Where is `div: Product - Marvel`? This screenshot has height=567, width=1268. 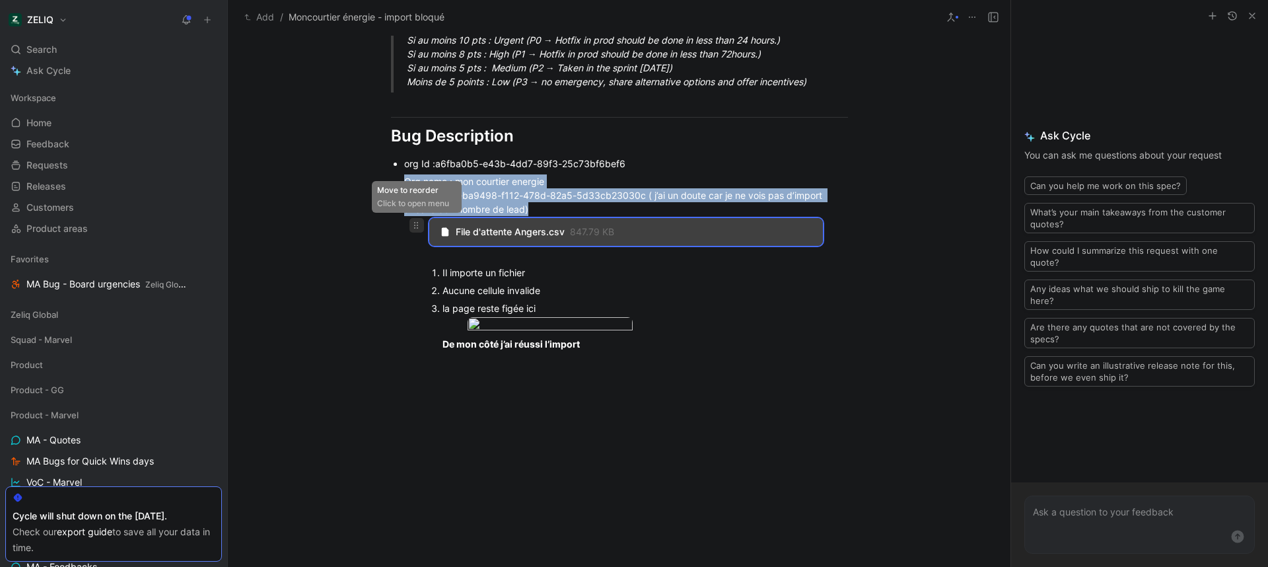
div: Product - Marvel is located at coordinates (114, 415).